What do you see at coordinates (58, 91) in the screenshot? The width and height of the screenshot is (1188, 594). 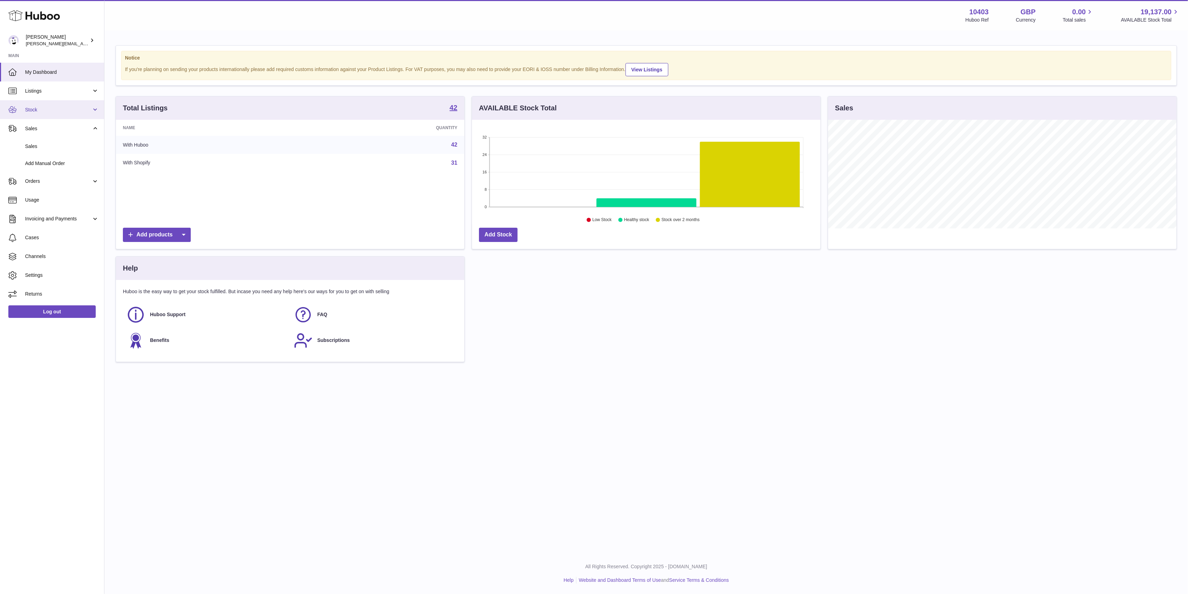 I see `span: Listings` at bounding box center [58, 91].